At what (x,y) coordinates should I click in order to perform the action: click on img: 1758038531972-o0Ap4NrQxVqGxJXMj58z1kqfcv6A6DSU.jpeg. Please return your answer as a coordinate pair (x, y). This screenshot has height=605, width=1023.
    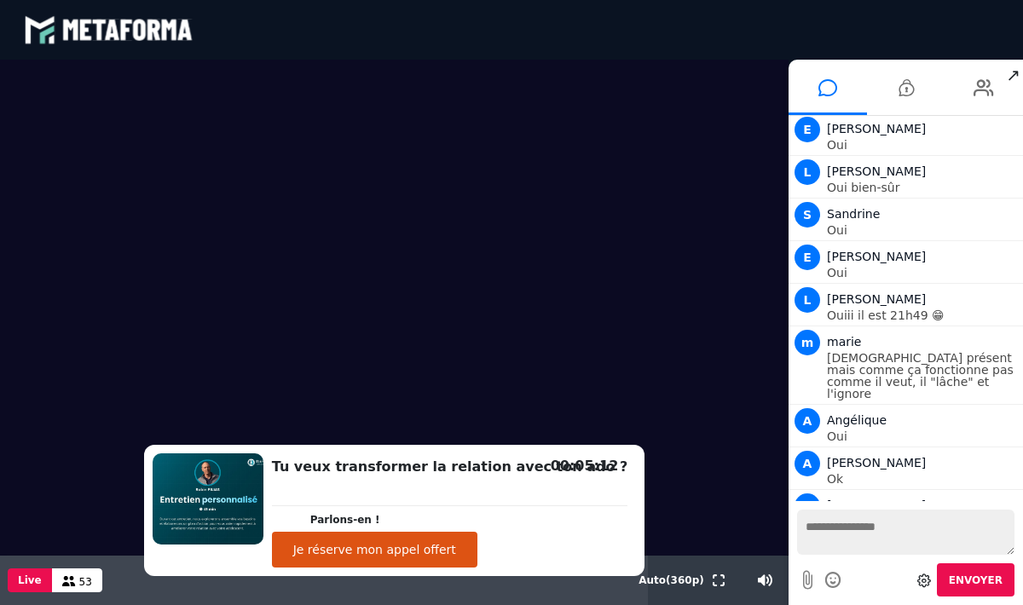
    Looking at the image, I should click on (208, 499).